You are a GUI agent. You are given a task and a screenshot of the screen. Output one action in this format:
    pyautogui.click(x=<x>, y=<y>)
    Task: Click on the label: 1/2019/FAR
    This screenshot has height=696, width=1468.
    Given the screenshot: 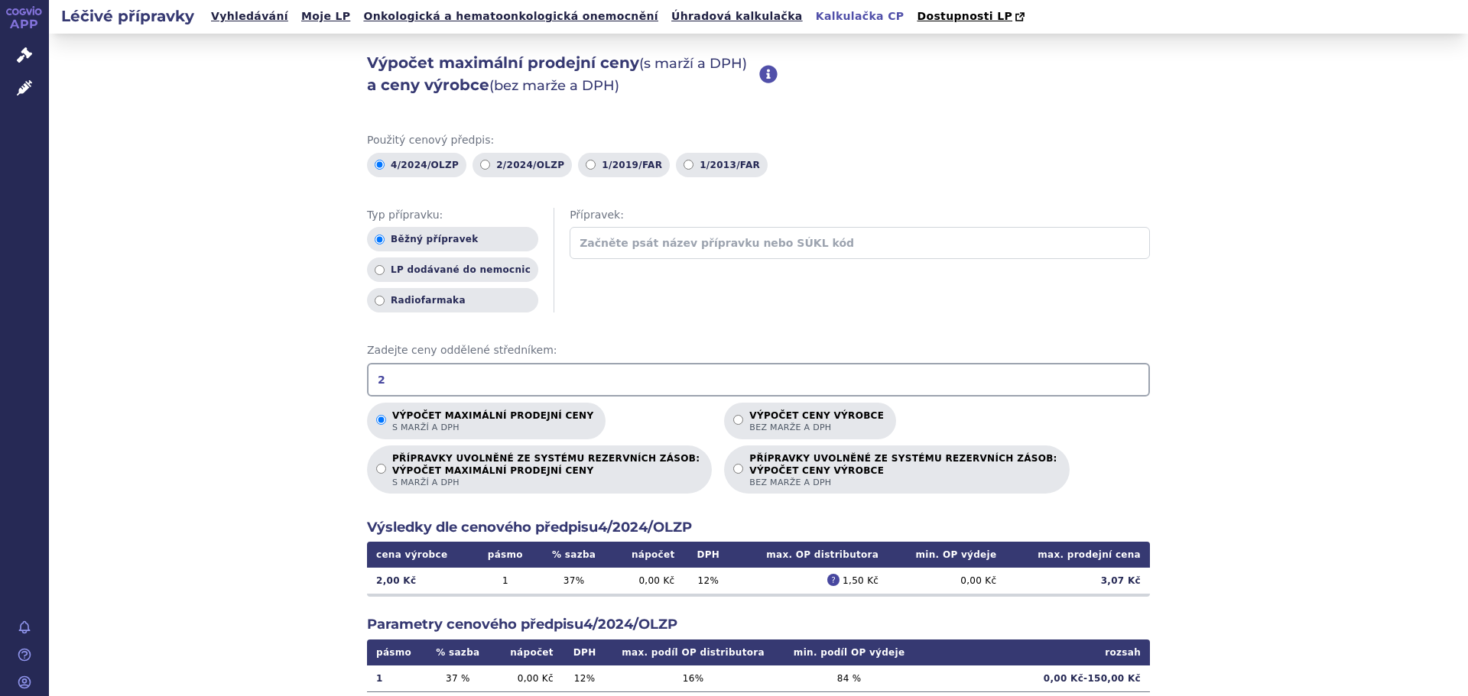 What is the action you would take?
    pyautogui.click(x=624, y=165)
    